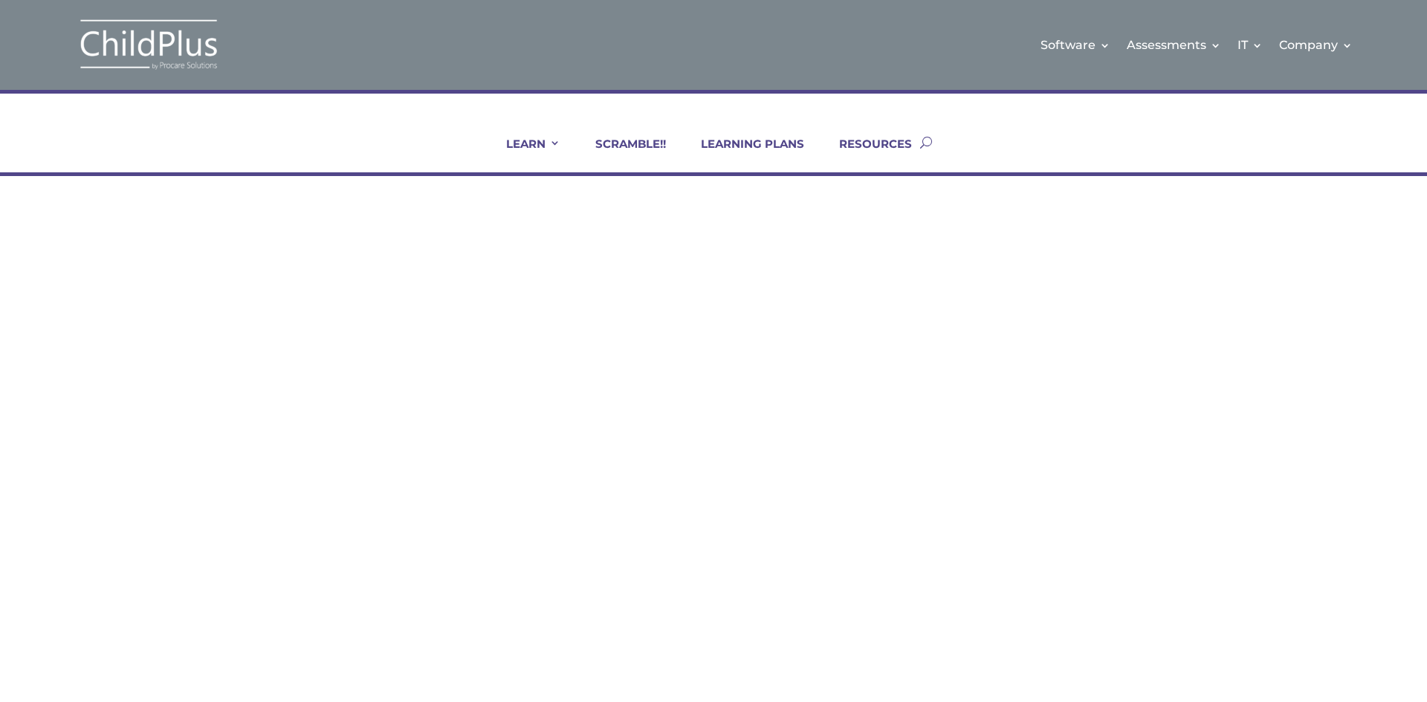  What do you see at coordinates (743, 155) in the screenshot?
I see `a: LEARNING PLANS` at bounding box center [743, 155].